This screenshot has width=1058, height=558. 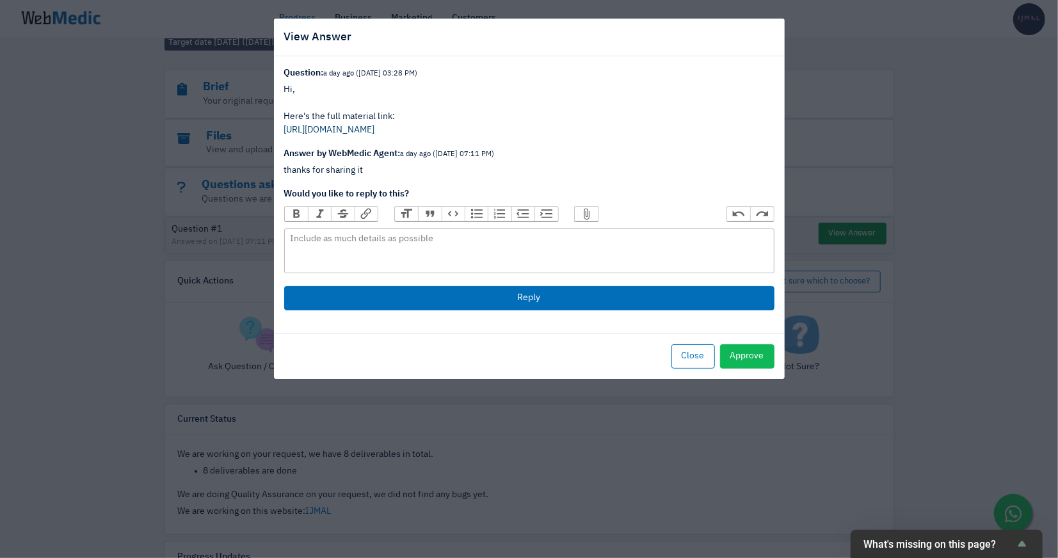 I want to click on button: Heading, so click(x=407, y=214).